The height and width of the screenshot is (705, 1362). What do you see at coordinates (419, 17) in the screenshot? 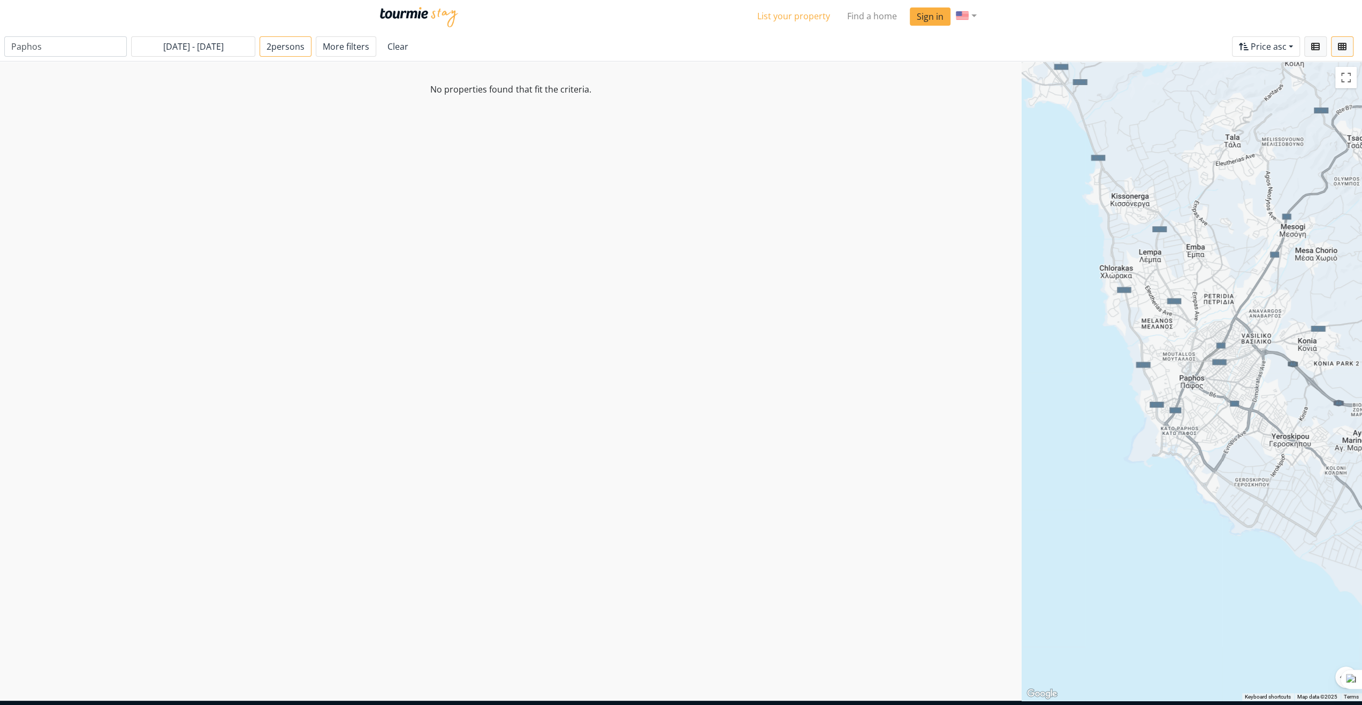
I see `img: Tourmie Stay logo blue` at bounding box center [419, 17].